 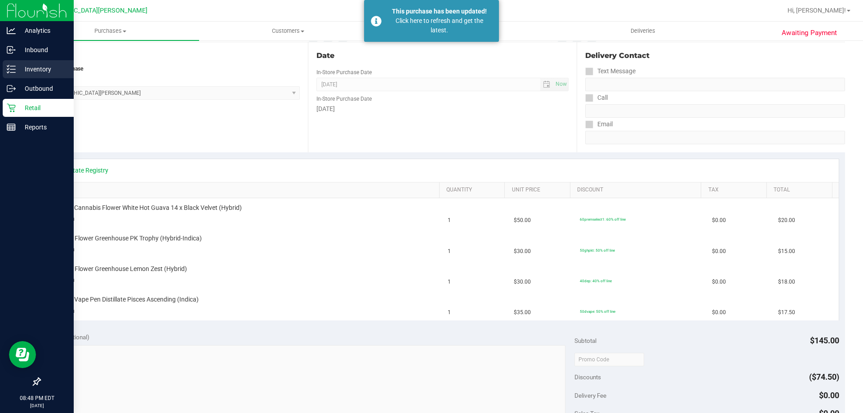 I want to click on span: $17.50, so click(x=787, y=313).